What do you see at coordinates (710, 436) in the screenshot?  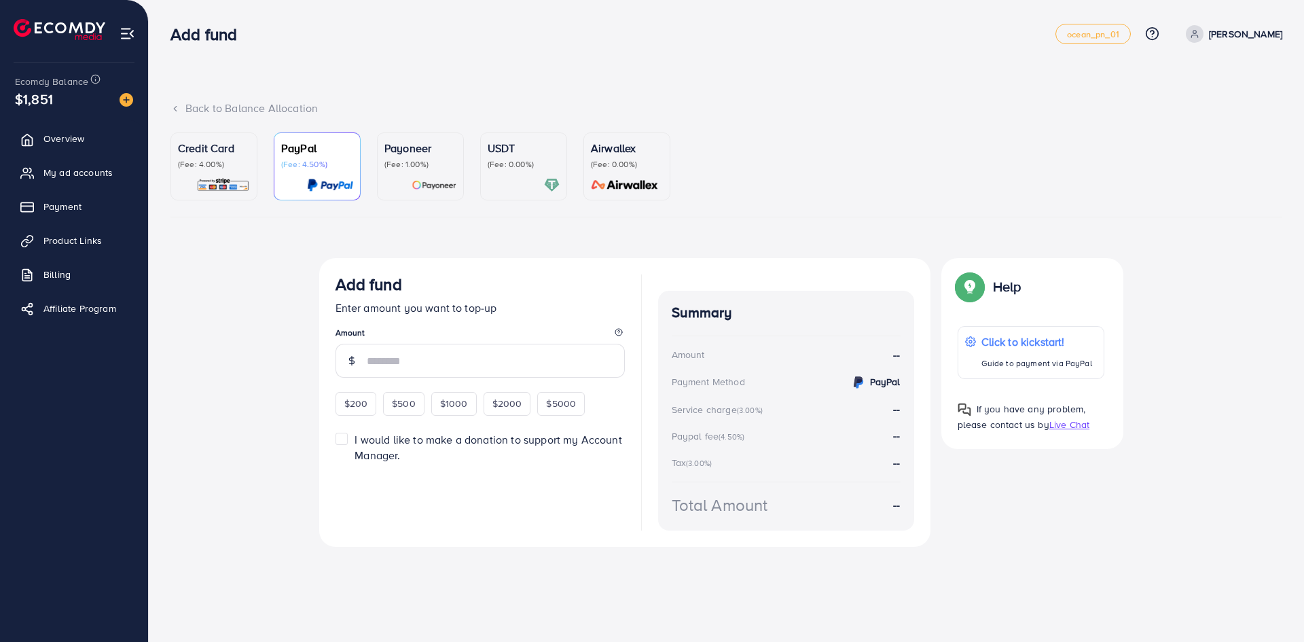 I see `div: Paypal fee` at bounding box center [710, 436].